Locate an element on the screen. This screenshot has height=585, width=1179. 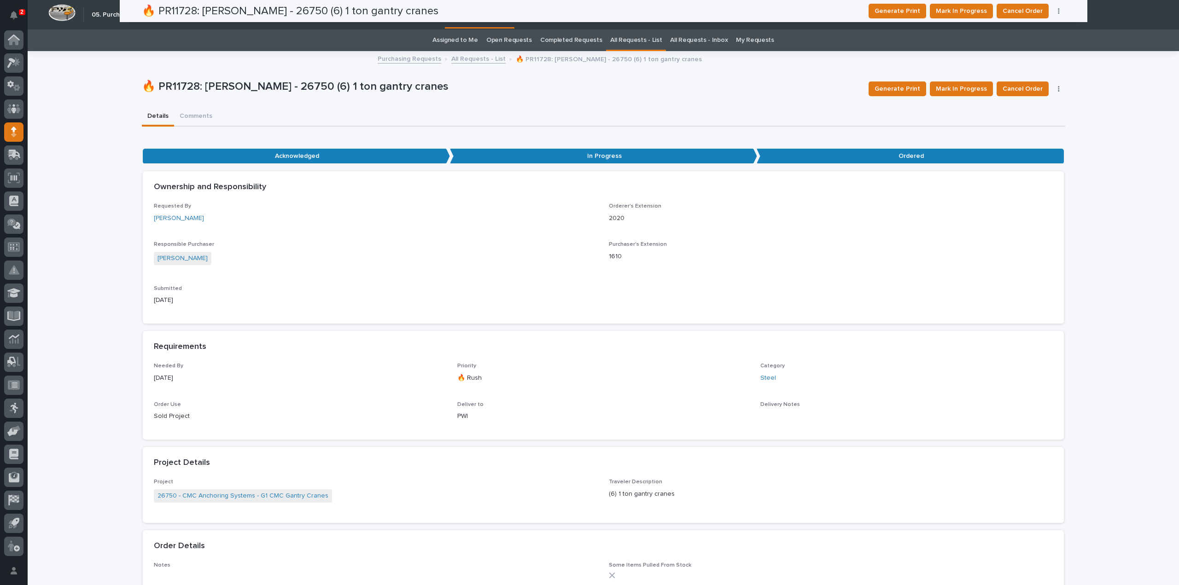
p: (6) 1 ton gantry cranes is located at coordinates (831, 494).